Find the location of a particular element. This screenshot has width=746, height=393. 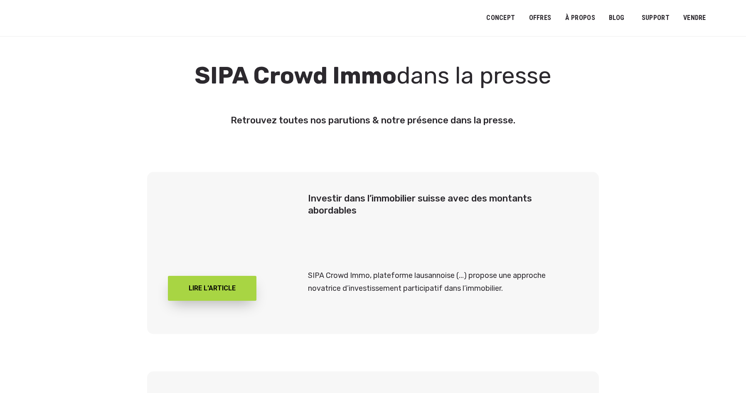

h1: dans la presse is located at coordinates (373, 76).